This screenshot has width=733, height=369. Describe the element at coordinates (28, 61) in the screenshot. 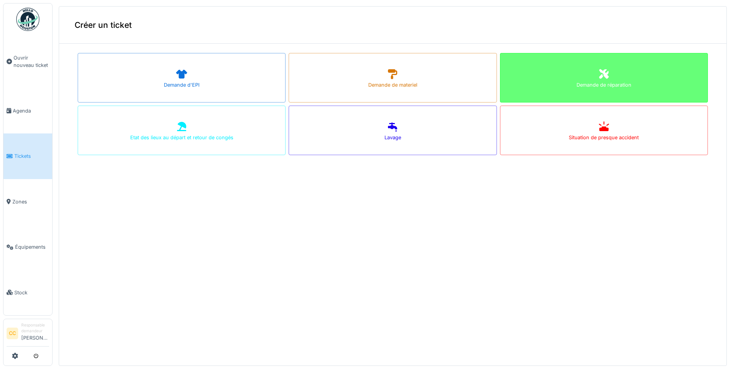

I see `a: Ouvrir nouveau ticket` at that location.